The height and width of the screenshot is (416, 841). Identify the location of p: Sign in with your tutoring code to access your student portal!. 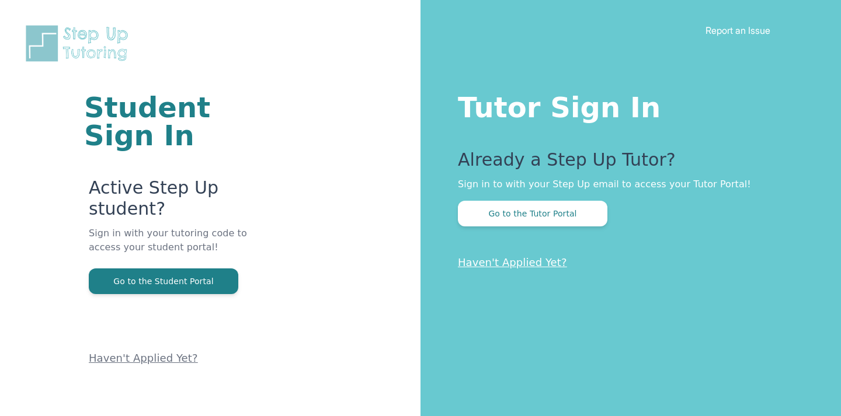
(185, 248).